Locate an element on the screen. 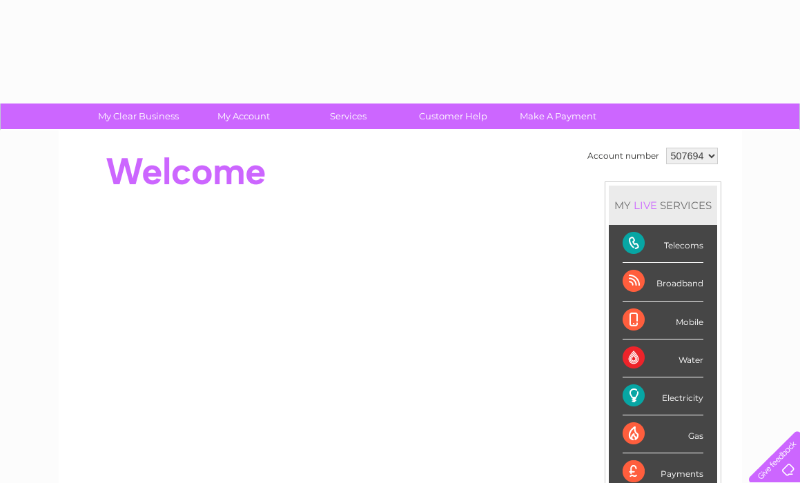 This screenshot has height=483, width=800. a: My Clear Business is located at coordinates (138, 116).